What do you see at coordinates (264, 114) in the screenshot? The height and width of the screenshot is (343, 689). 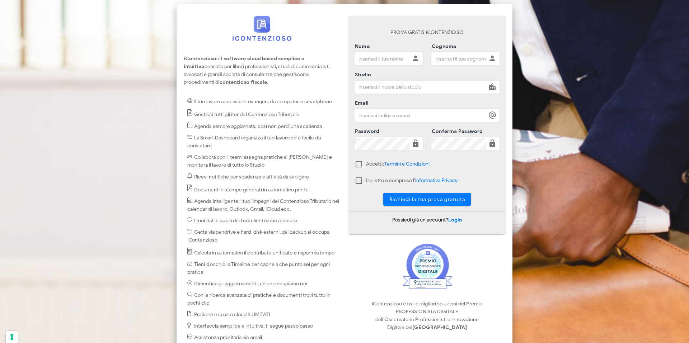 I see `li: Gestisci tutti gli iter del Contenzioso Tributario` at bounding box center [264, 114].